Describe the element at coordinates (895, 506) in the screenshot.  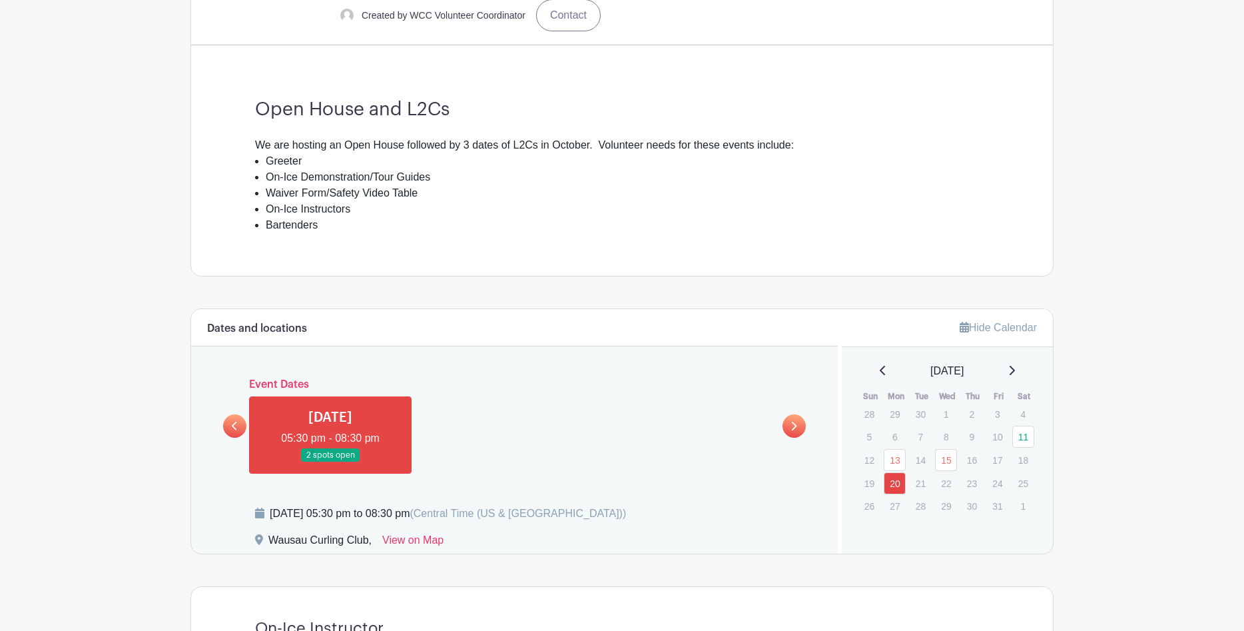
I see `p: 27` at that location.